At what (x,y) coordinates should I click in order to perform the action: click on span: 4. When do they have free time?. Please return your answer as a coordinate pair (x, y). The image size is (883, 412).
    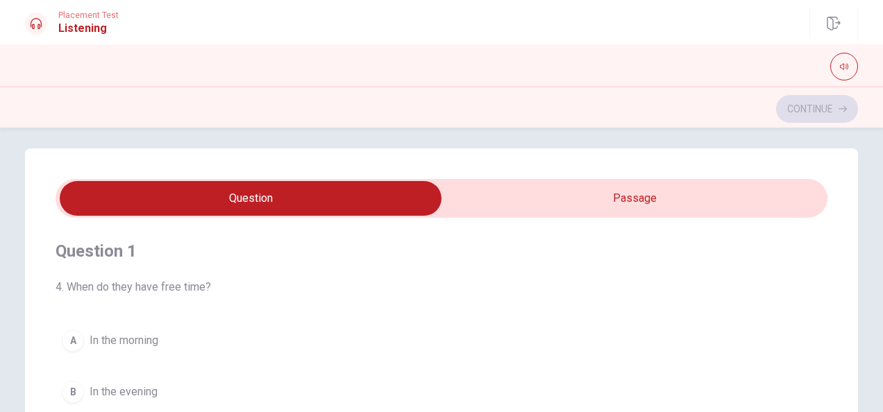
    Looking at the image, I should click on (442, 287).